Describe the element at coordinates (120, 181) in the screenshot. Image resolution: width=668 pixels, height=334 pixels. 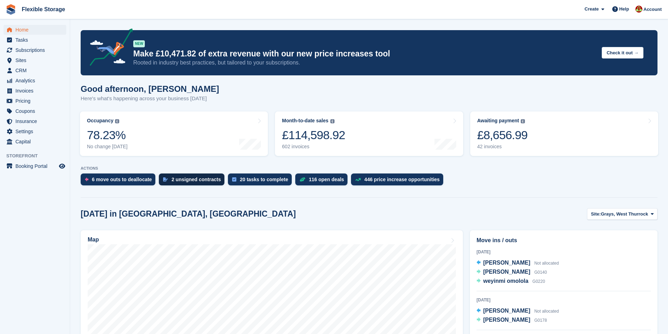
I see `a: 6 move outs to deallocate` at that location.